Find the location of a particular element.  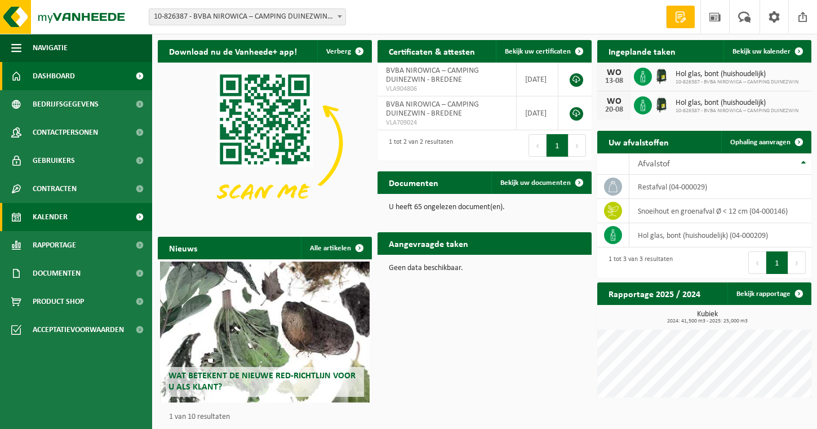

span: Afvalstof is located at coordinates (654, 164).